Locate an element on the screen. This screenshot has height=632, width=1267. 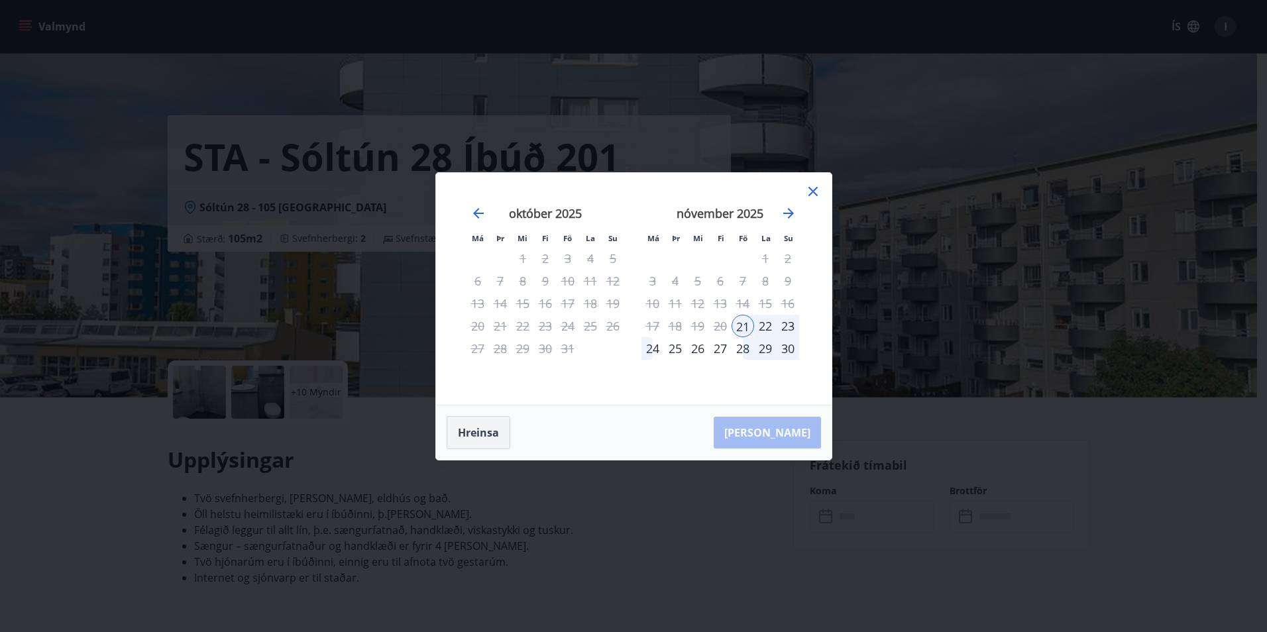
td: Choose laugardagur, 22. nóvember 2025 as your check-out date. It’s available. is located at coordinates (765, 326).